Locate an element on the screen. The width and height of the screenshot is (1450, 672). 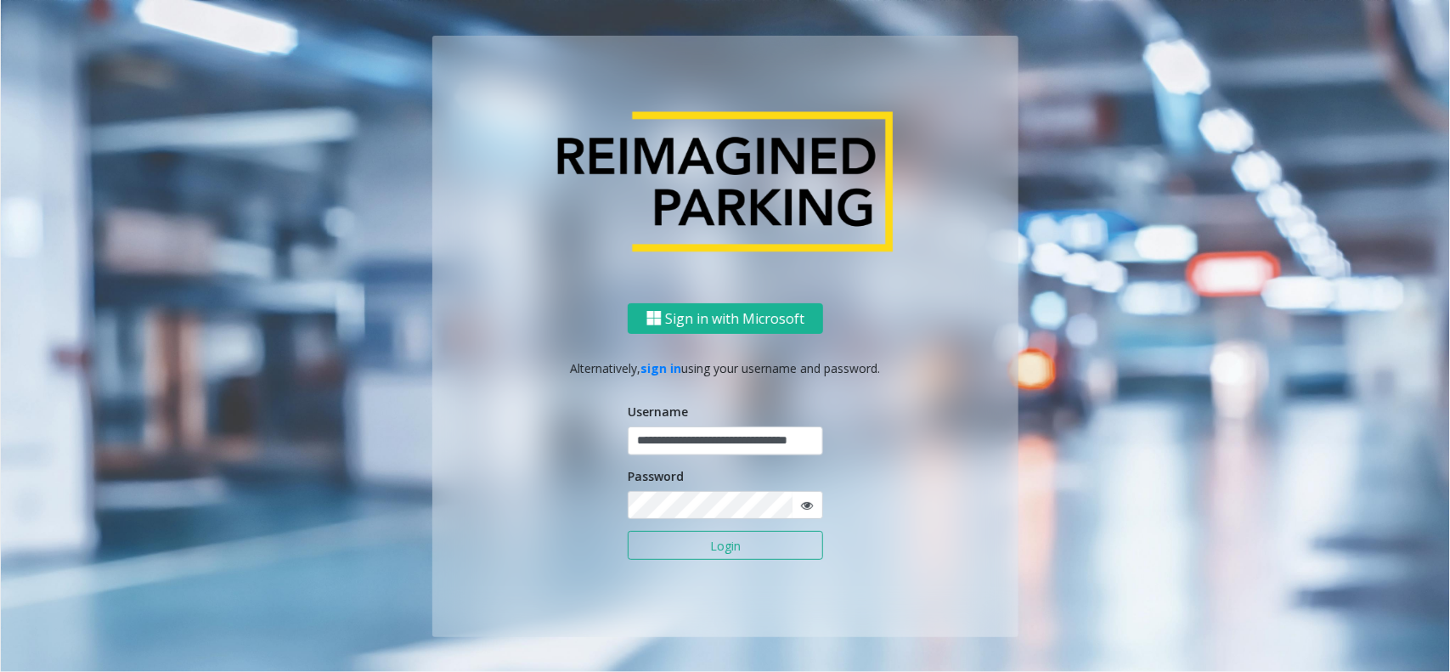
a: sign in is located at coordinates (662, 368).